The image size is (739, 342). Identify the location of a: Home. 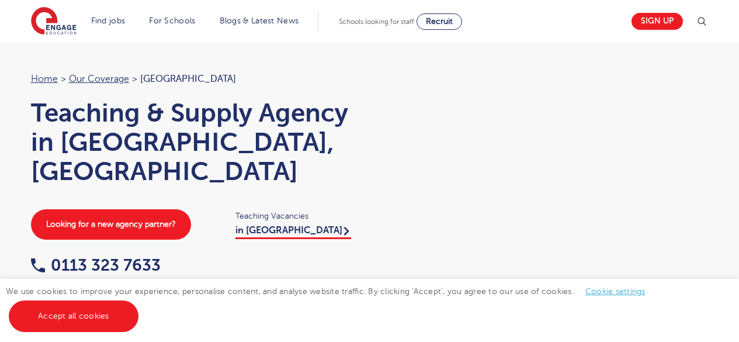
(44, 79).